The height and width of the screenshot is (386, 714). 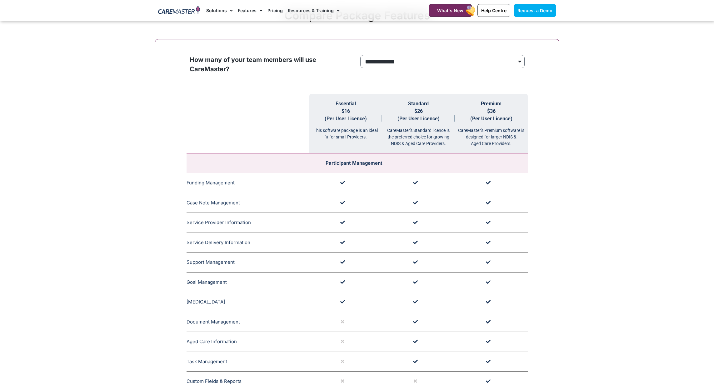 What do you see at coordinates (419, 123) in the screenshot?
I see `th: Standard` at bounding box center [419, 123].